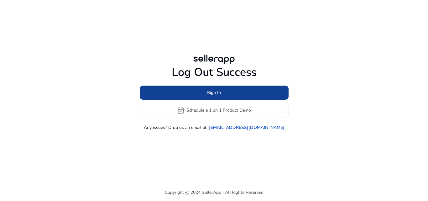 This screenshot has height=201, width=428. I want to click on span: Sign In, so click(214, 93).